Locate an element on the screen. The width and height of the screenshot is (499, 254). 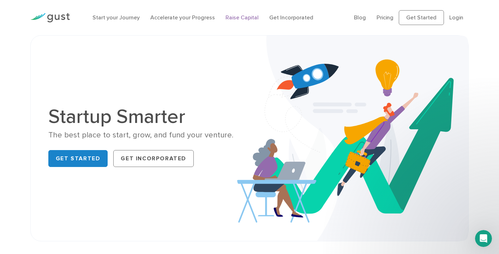
button: go back is located at coordinates (11, 10).